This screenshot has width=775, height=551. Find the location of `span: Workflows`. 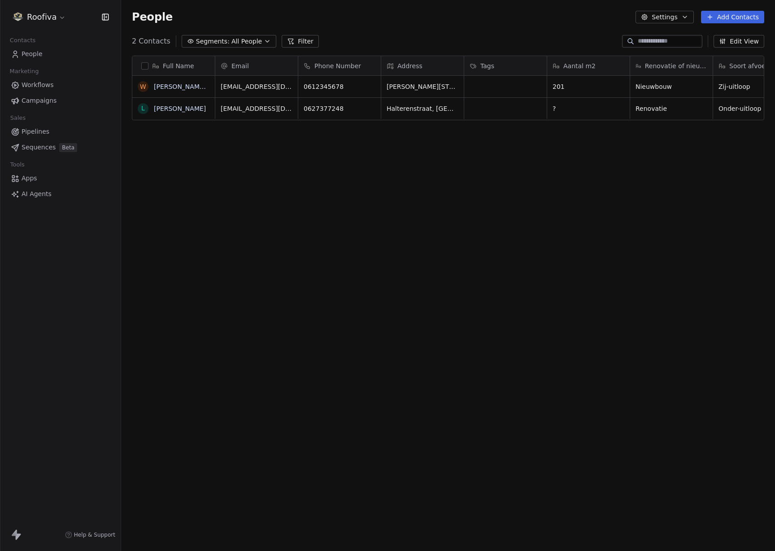

span: Workflows is located at coordinates (38, 85).